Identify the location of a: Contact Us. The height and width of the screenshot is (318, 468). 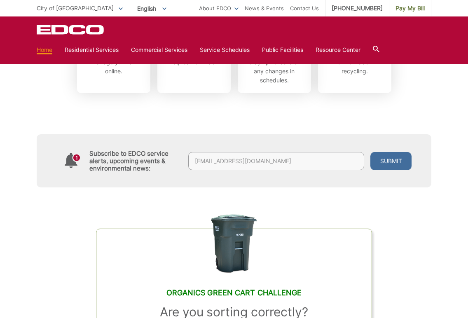
(304, 8).